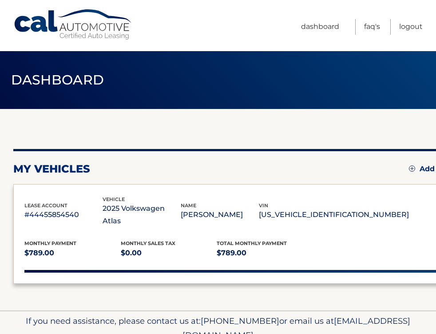 This screenshot has height=334, width=436. What do you see at coordinates (263, 205) in the screenshot?
I see `span: vin` at bounding box center [263, 205].